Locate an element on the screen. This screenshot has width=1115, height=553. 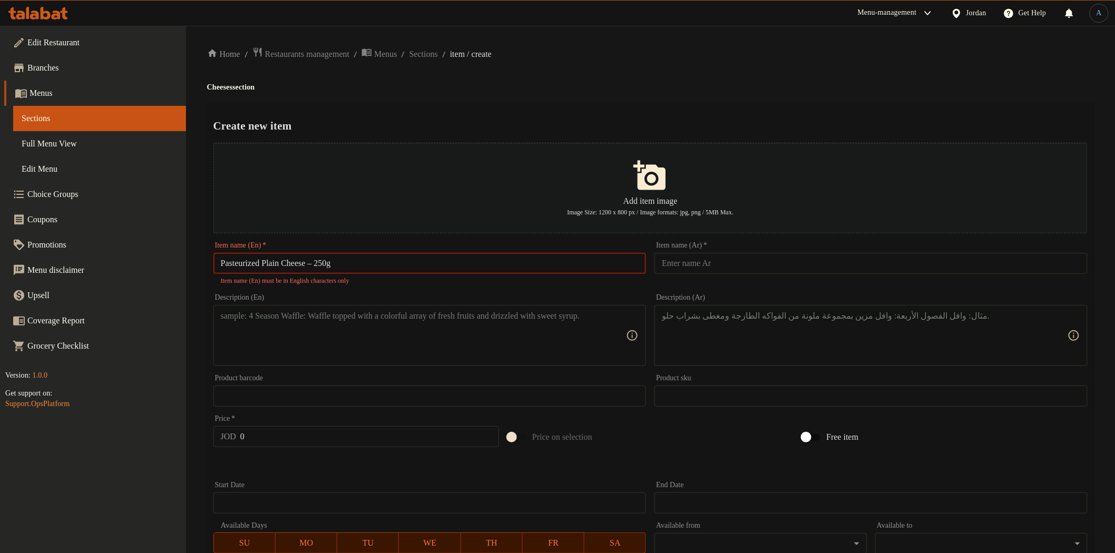
span: Image Size: 1200 x 800 px / Image formats: jpg, png / 5MB Max. is located at coordinates (651, 212).